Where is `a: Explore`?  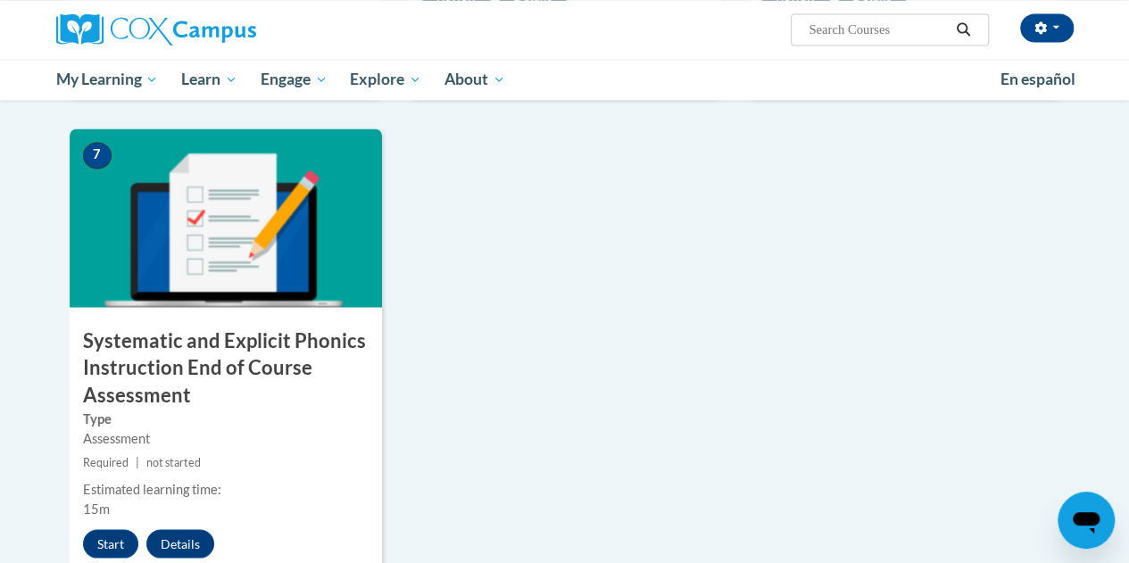
a: Explore is located at coordinates (385, 79).